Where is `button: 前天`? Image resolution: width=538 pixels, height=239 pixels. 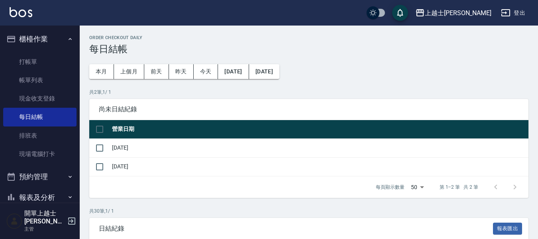
button: 前天 is located at coordinates (157, 71).